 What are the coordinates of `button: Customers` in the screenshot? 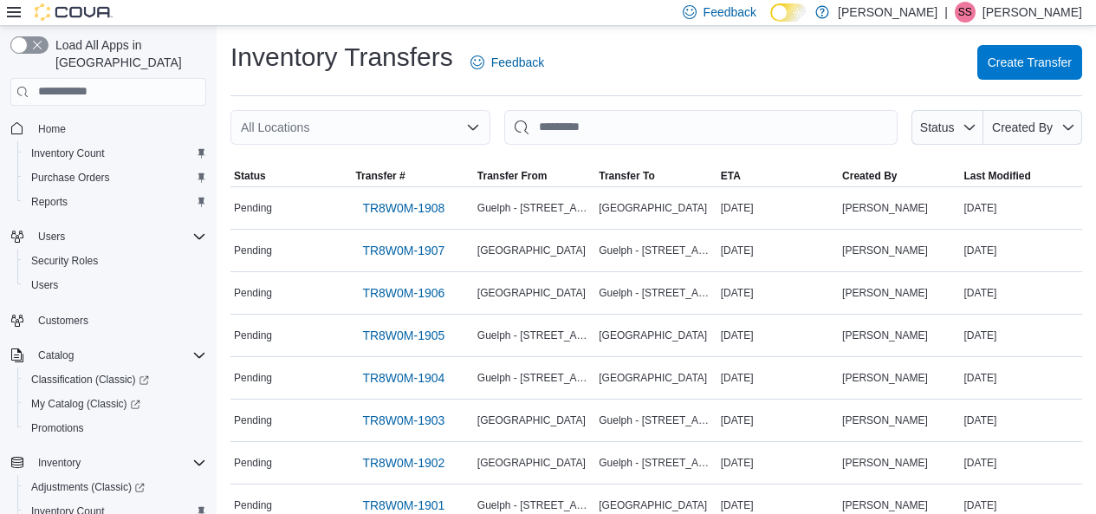 It's located at (108, 320).